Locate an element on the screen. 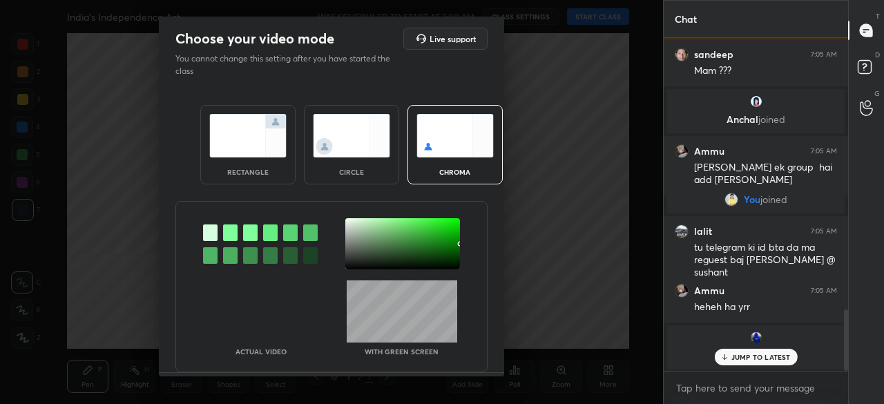  p: Chat is located at coordinates (686, 19).